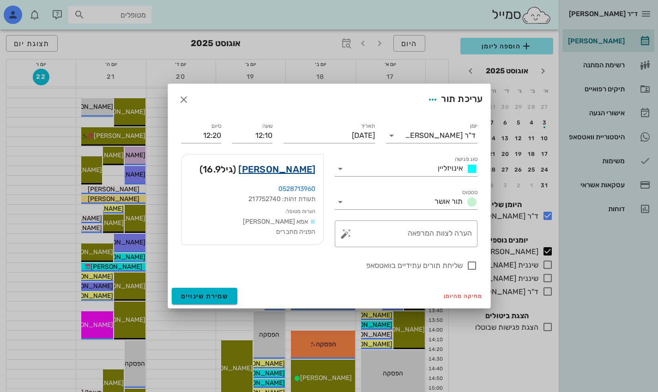 This screenshot has width=658, height=392. Describe the element at coordinates (406, 202) in the screenshot. I see `div: סטטוסתור אושר` at that location.